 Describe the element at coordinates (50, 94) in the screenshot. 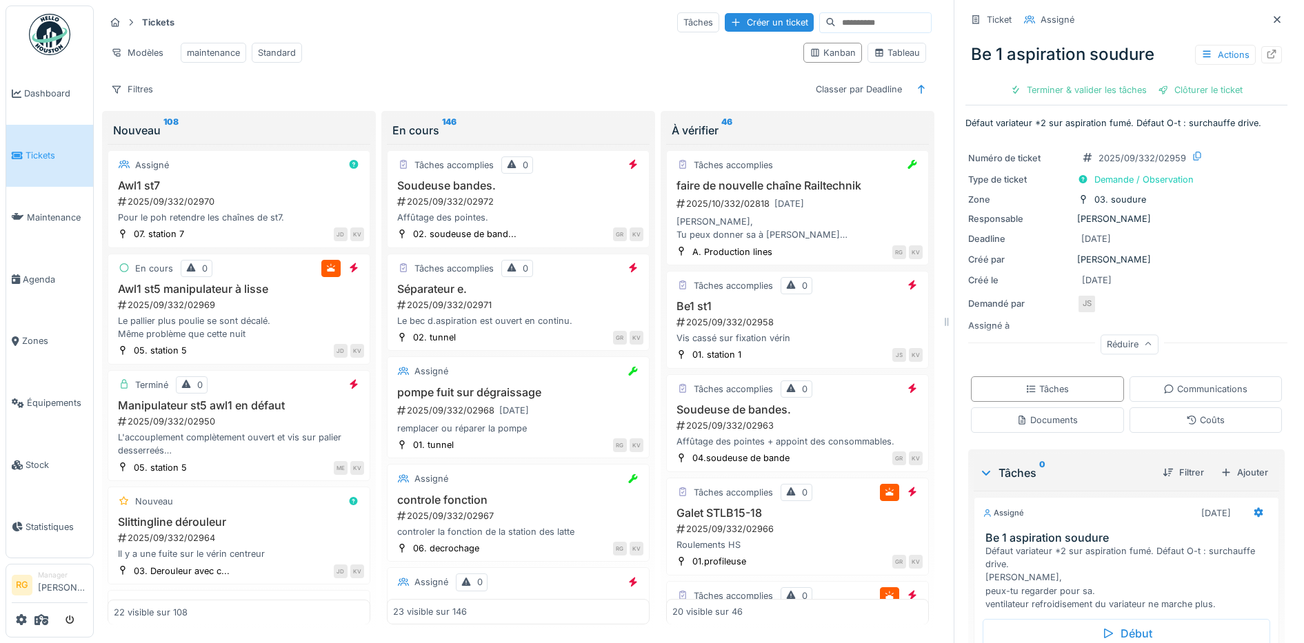

I see `a: Dashboard` at that location.